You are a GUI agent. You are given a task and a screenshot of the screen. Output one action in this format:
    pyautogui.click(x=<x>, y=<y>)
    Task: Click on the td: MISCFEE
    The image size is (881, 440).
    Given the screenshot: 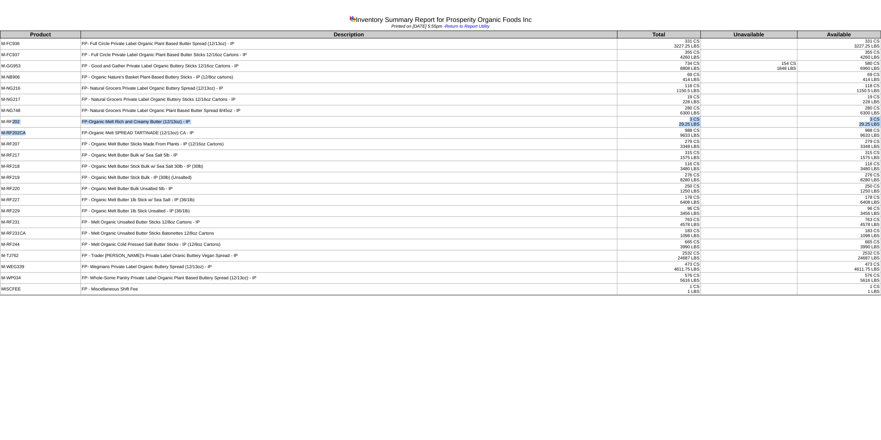 What is the action you would take?
    pyautogui.click(x=40, y=289)
    